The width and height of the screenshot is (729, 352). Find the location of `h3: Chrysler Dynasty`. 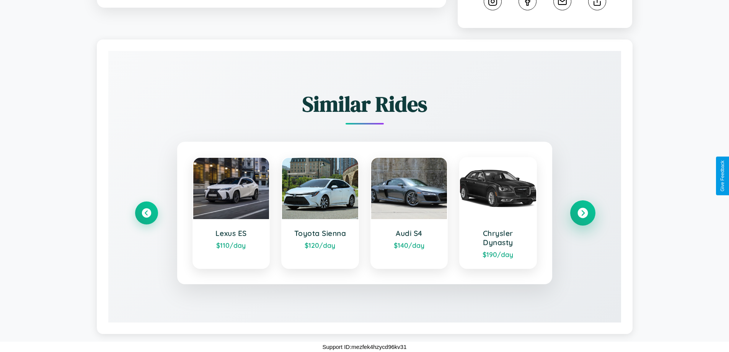

h3: Chrysler Dynasty is located at coordinates (498, 238).